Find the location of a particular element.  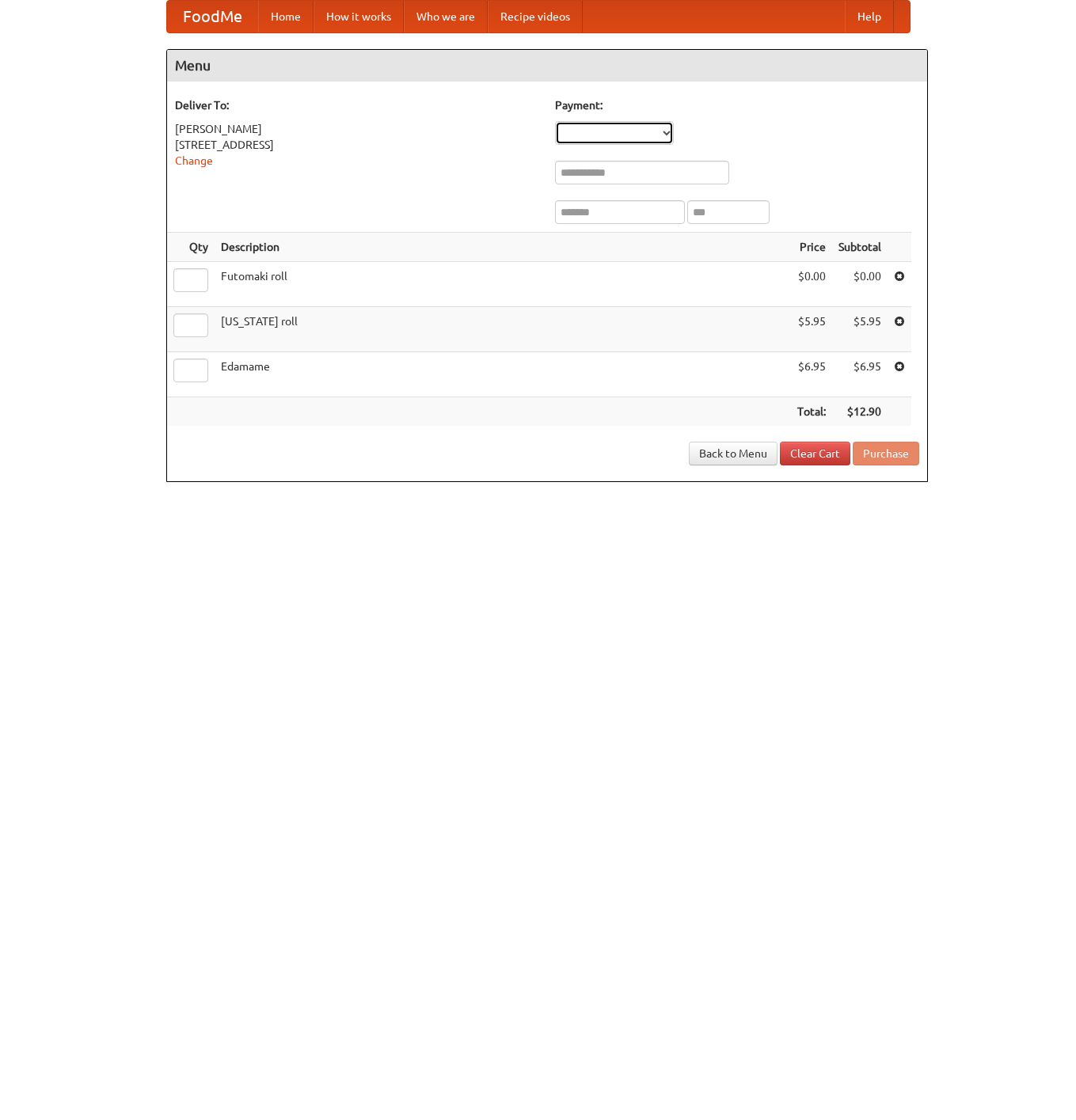

a: Change is located at coordinates (194, 161).